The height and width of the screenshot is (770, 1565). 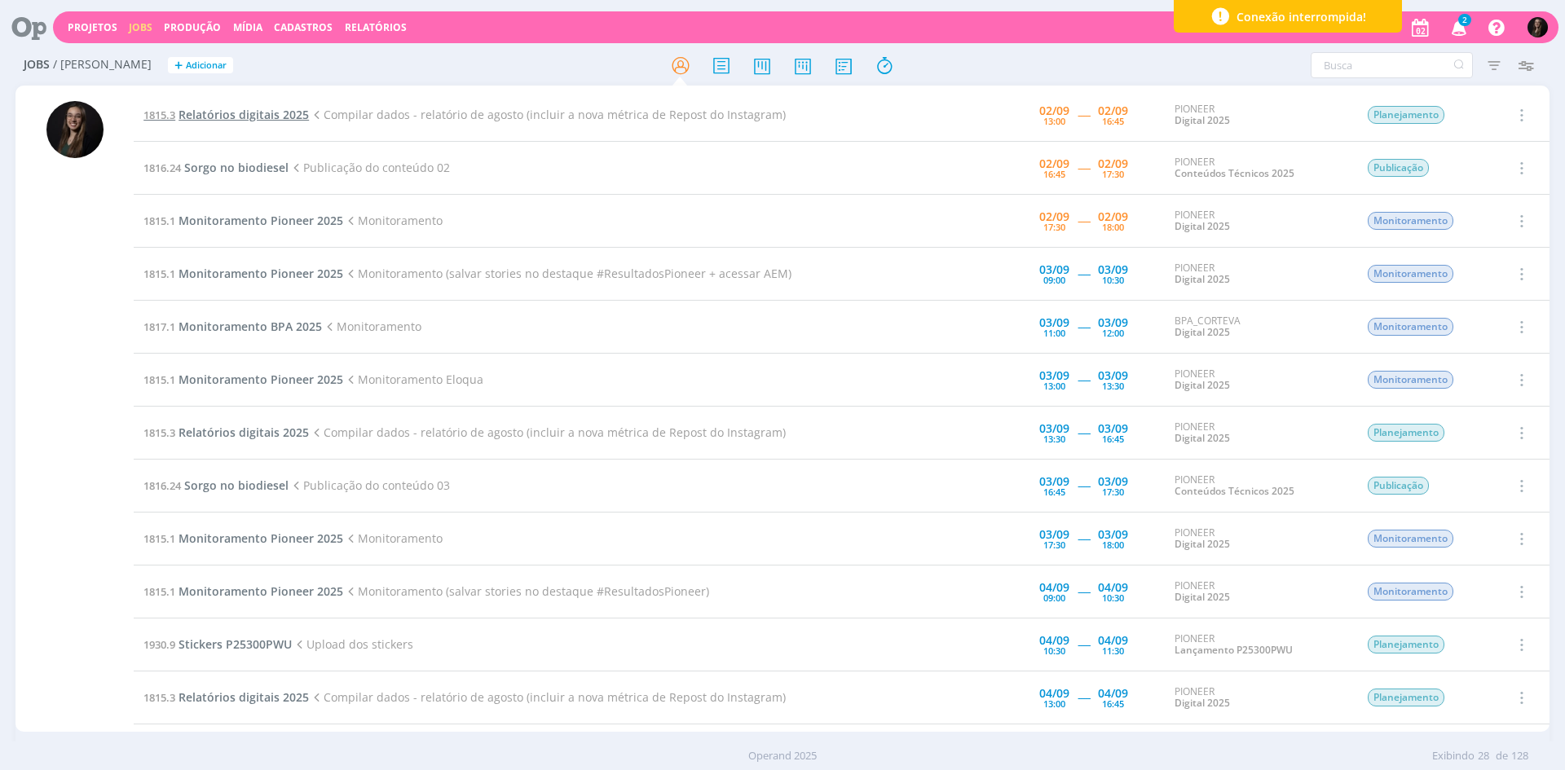 What do you see at coordinates (1484, 757) in the screenshot?
I see `span: 28` at bounding box center [1484, 757].